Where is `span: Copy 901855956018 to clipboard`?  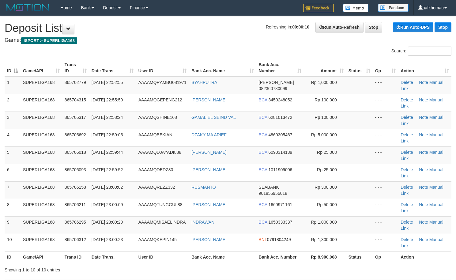
span: Copy 901855956018 to clipboard is located at coordinates (273, 193).